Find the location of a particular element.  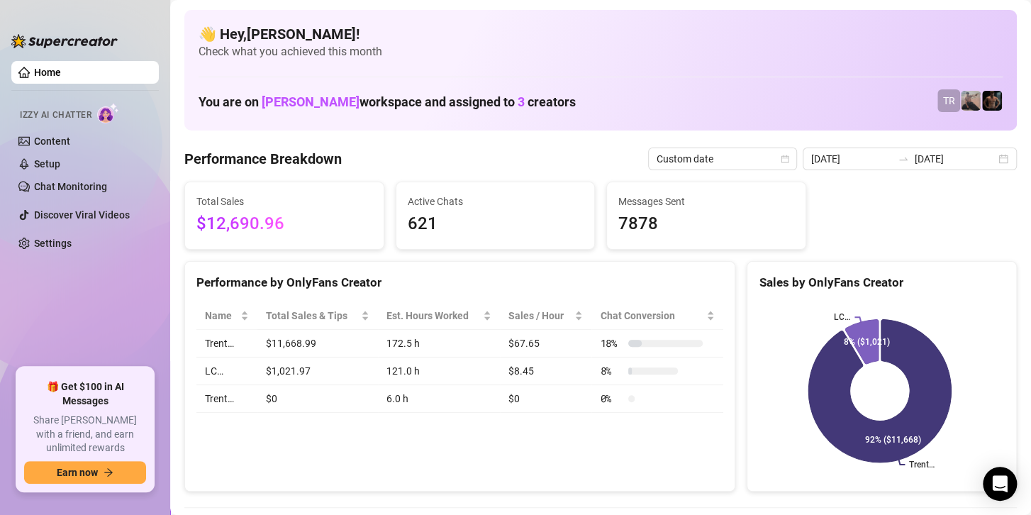

span: Check what you achieved this month is located at coordinates (601, 52).